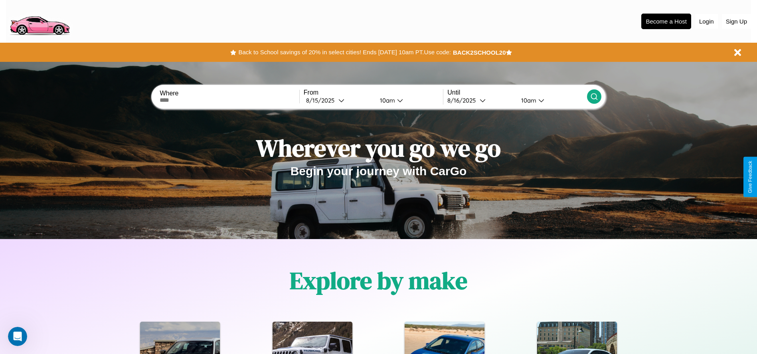 This screenshot has height=354, width=757. What do you see at coordinates (40, 20) in the screenshot?
I see `img: logo` at bounding box center [40, 20].